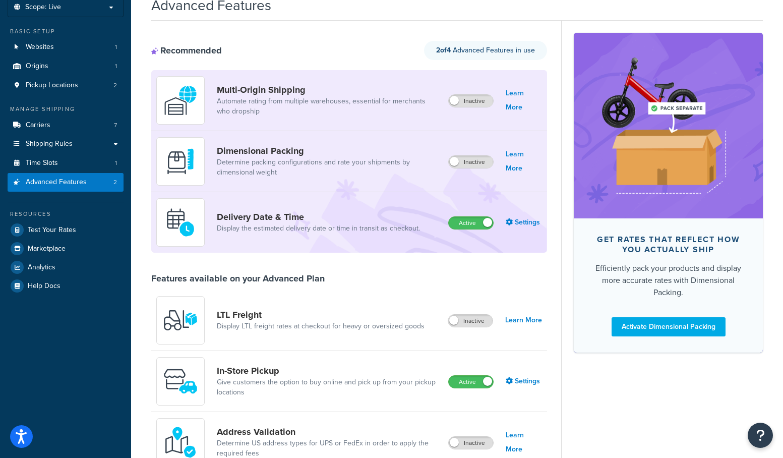  I want to click on a: Activate Dimensional Packing, so click(669, 327).